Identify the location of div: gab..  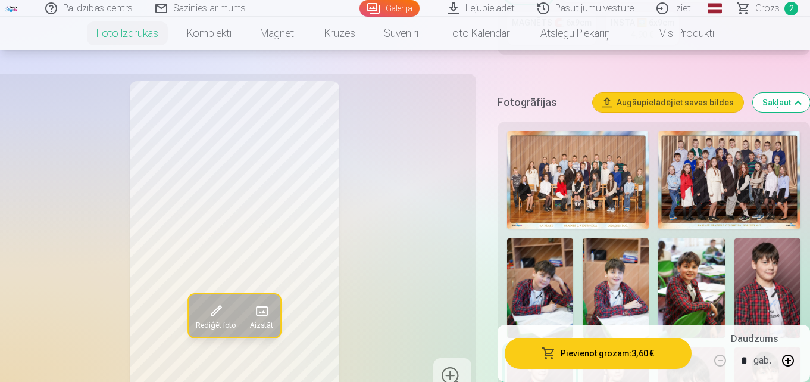
(762, 360).